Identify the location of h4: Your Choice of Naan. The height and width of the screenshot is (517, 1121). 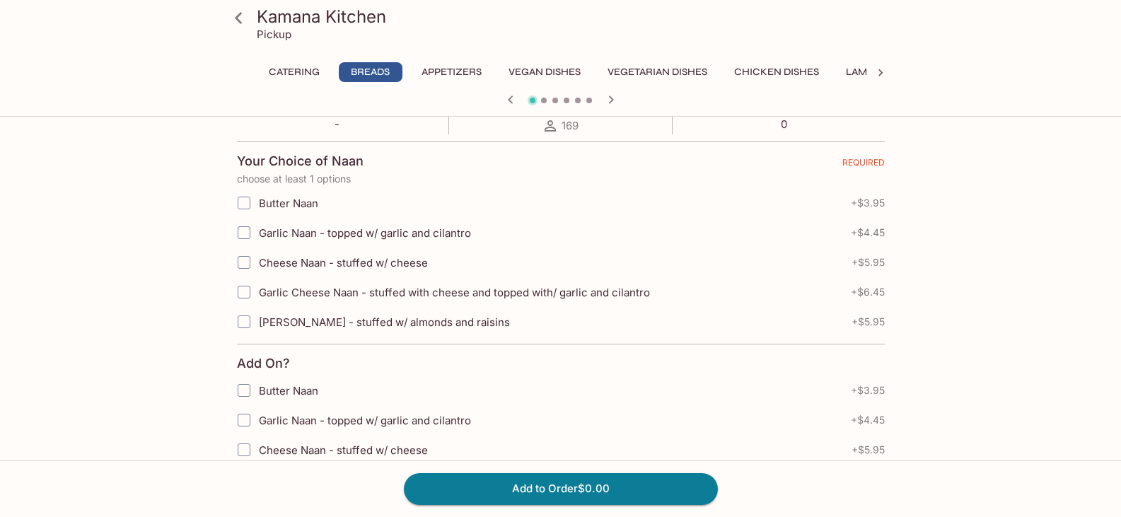
(300, 161).